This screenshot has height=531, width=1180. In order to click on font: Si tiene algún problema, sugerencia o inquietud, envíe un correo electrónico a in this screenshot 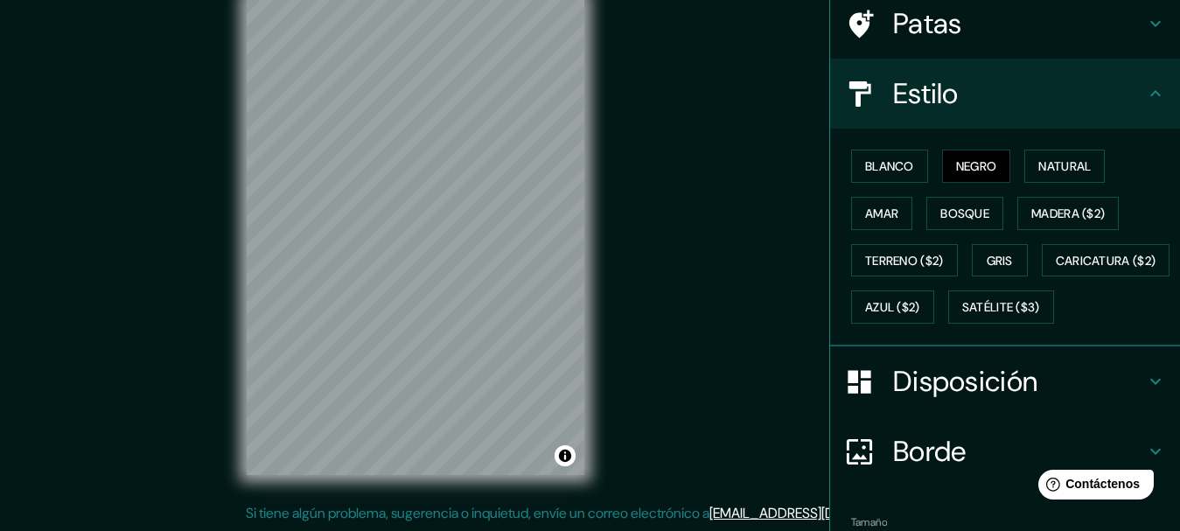, I will do `click(477, 512)`.